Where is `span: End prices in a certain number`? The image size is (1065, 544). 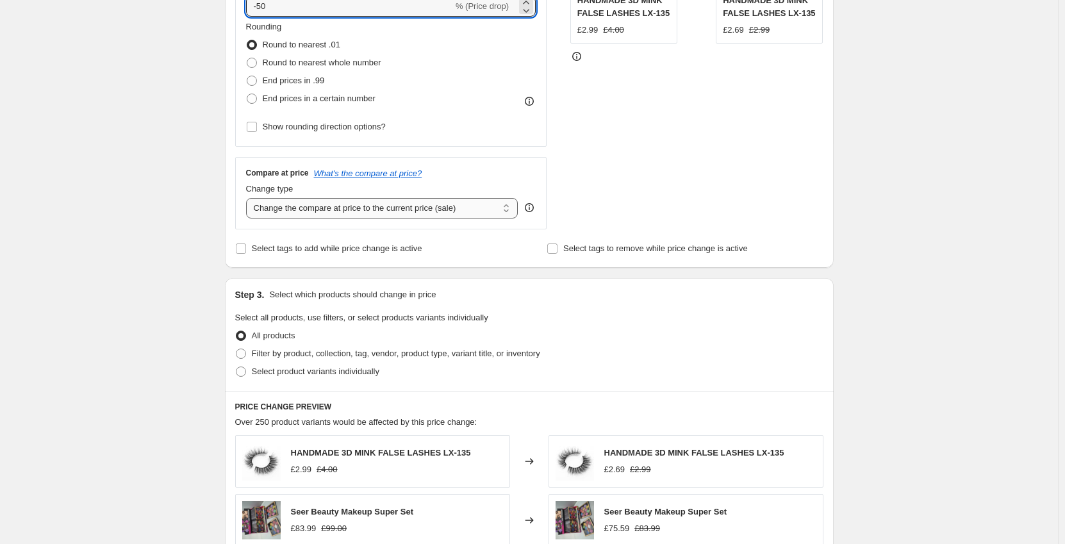 span: End prices in a certain number is located at coordinates (319, 98).